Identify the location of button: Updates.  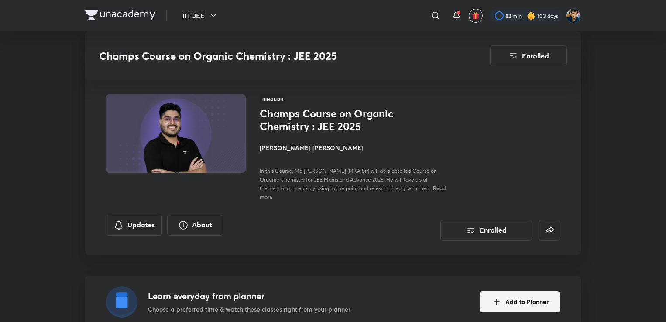
(134, 225).